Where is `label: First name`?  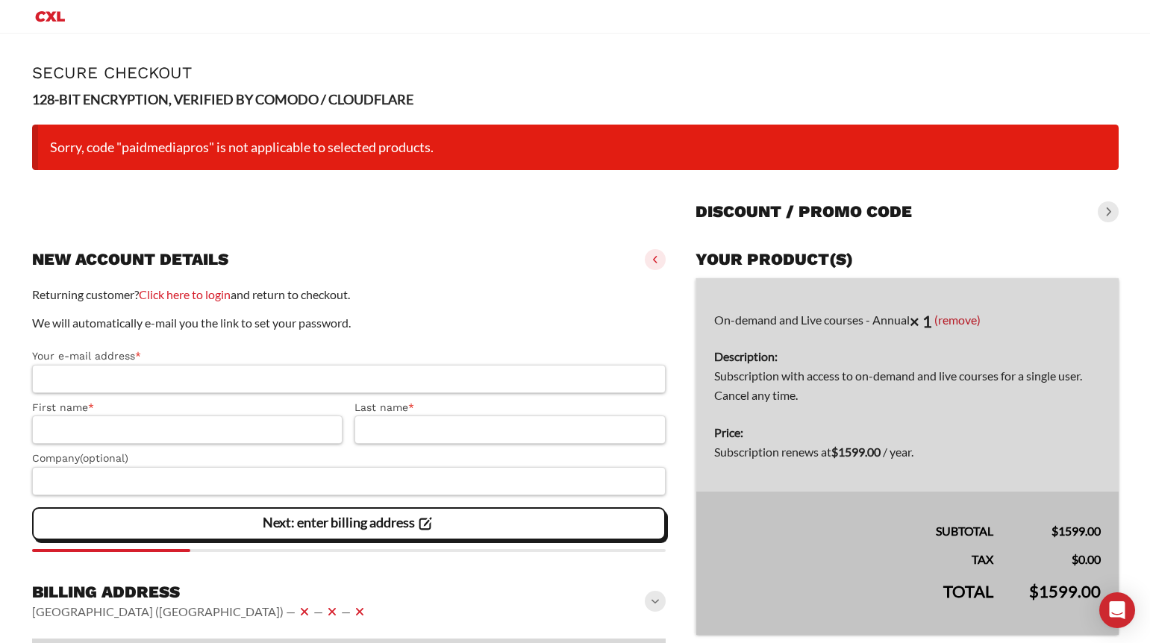 label: First name is located at coordinates (187, 407).